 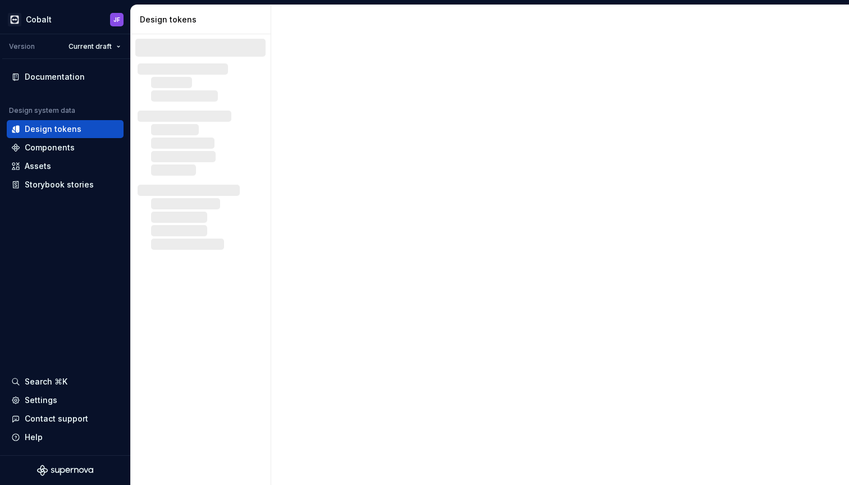 What do you see at coordinates (65, 401) in the screenshot?
I see `a: Settings` at bounding box center [65, 401].